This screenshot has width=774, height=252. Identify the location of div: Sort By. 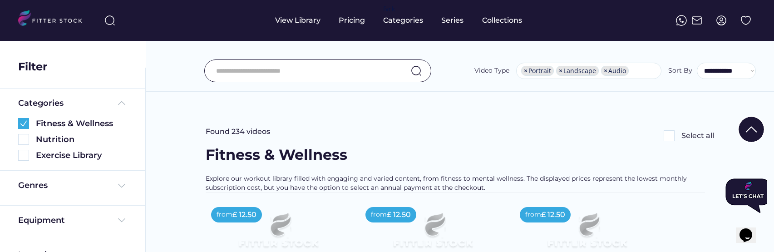
(680, 71).